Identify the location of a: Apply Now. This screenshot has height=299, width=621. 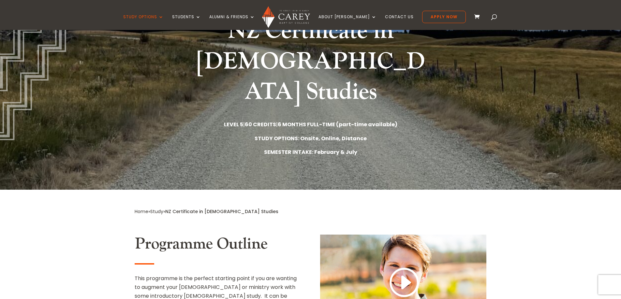
(444, 17).